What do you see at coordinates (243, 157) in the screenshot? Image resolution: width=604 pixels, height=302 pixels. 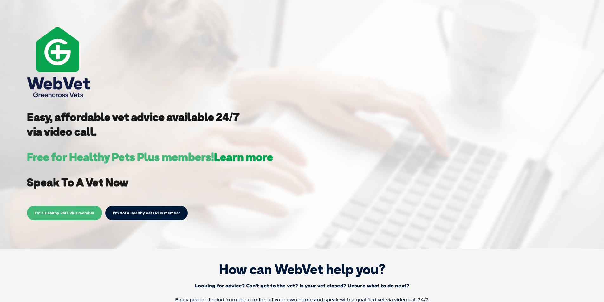 I see `a: Learn more` at bounding box center [243, 157].